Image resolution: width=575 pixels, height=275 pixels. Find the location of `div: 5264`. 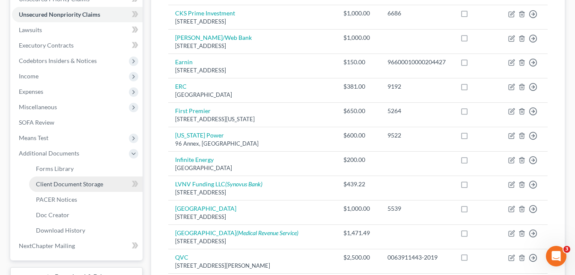

div: 5264 is located at coordinates (417, 111).